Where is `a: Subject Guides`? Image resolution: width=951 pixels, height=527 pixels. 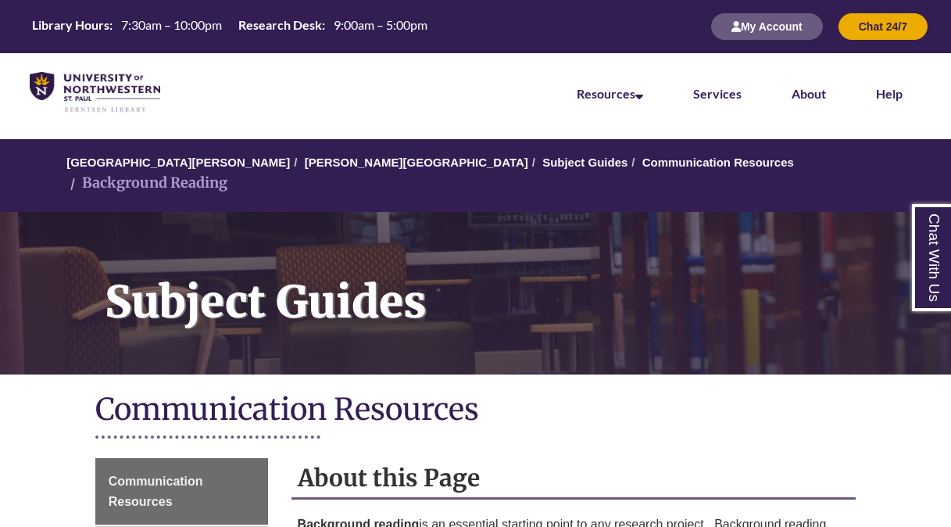
a: Subject Guides is located at coordinates (584, 162).